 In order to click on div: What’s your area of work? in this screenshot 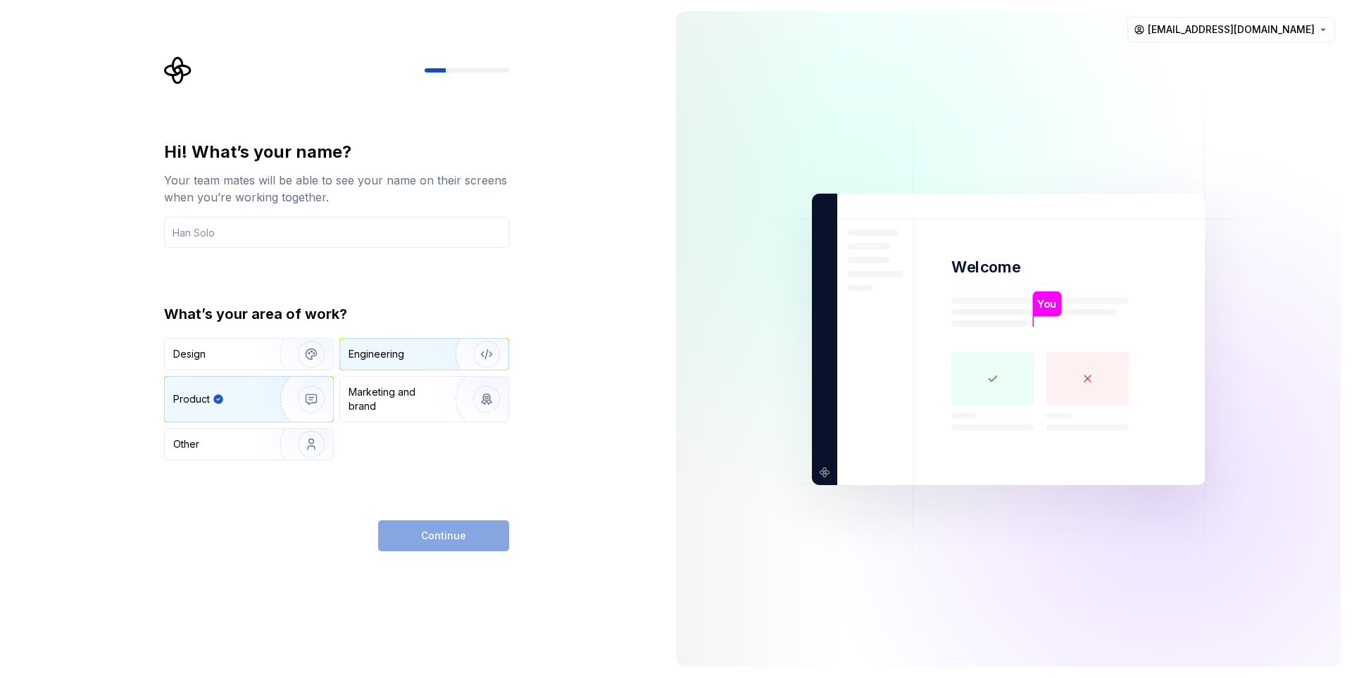, I will do `click(337, 314)`.